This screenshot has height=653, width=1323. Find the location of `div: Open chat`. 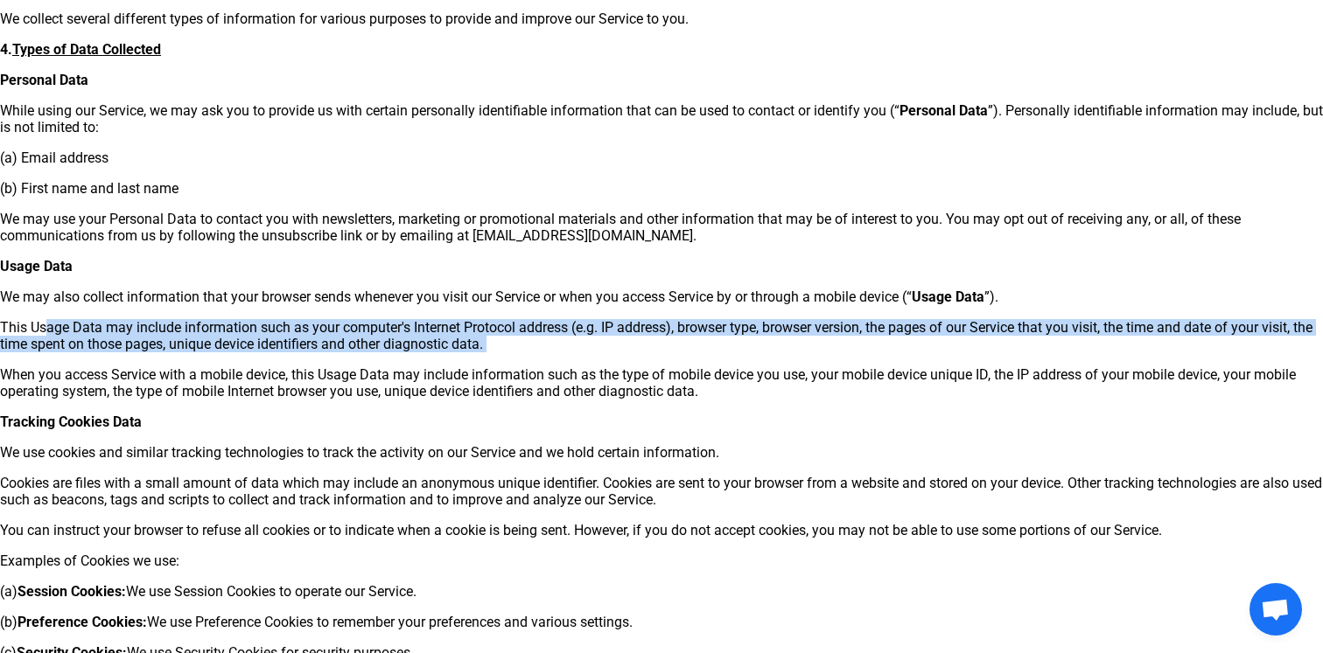

div: Open chat is located at coordinates (1275, 610).